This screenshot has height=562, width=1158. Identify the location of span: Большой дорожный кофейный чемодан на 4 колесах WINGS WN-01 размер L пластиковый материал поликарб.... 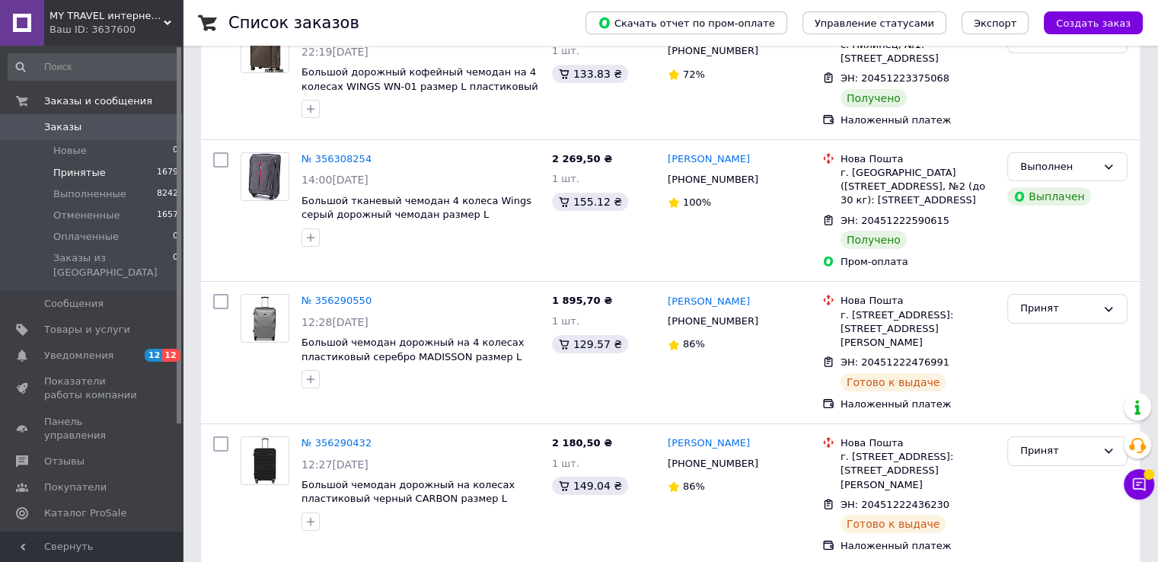
(420, 86).